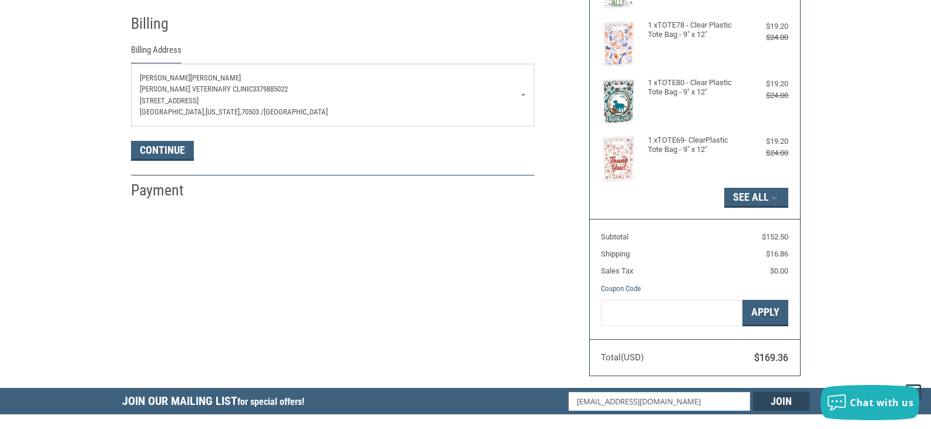 The image size is (931, 429). What do you see at coordinates (270, 89) in the screenshot?
I see `span: 3379885022` at bounding box center [270, 89].